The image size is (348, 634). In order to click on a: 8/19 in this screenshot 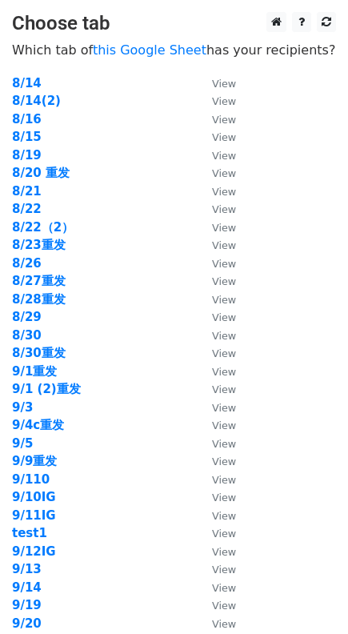, I will do `click(26, 155)`.